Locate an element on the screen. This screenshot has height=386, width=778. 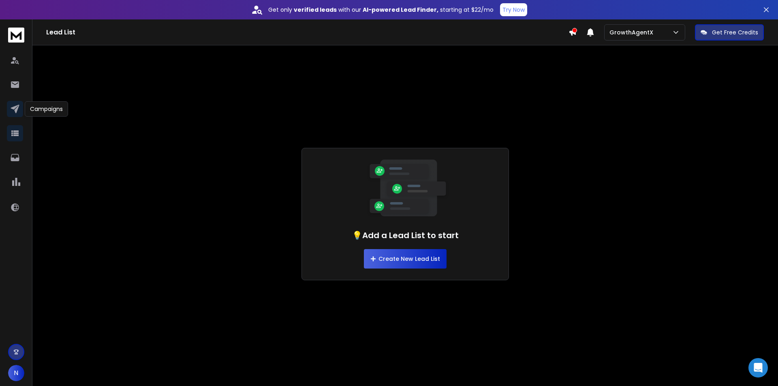
button: Get Free Credits is located at coordinates (730, 32).